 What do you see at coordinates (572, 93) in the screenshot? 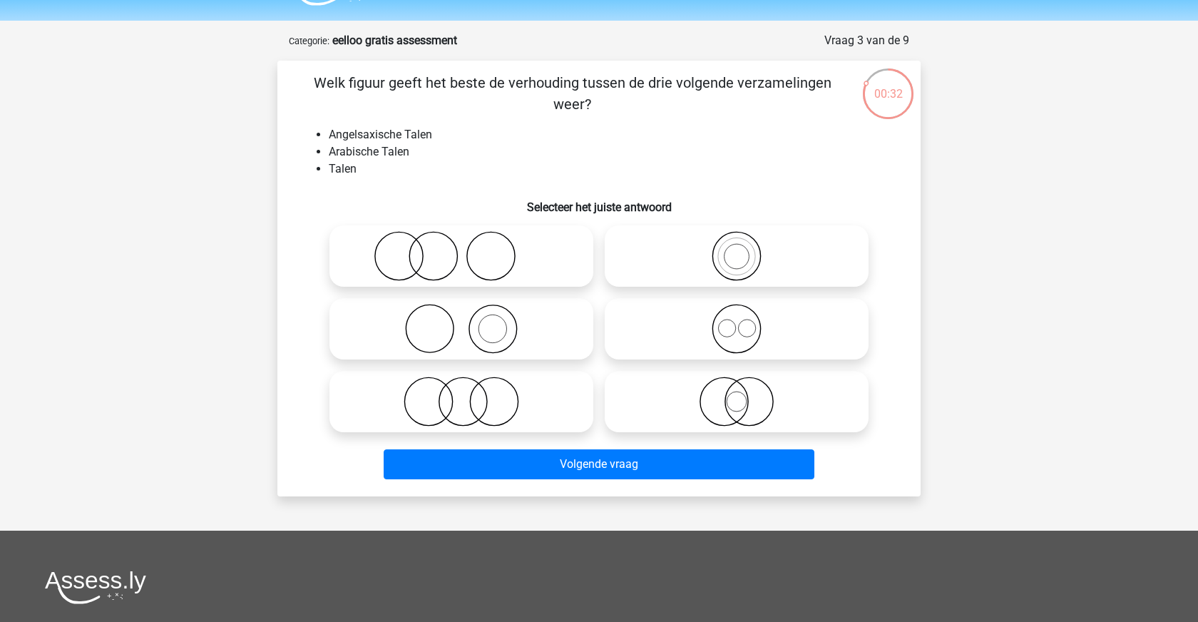
I see `p: Welk figuur geeft het beste de verhouding tussen de drie volgende verzamelingen weer?` at bounding box center [572, 93].